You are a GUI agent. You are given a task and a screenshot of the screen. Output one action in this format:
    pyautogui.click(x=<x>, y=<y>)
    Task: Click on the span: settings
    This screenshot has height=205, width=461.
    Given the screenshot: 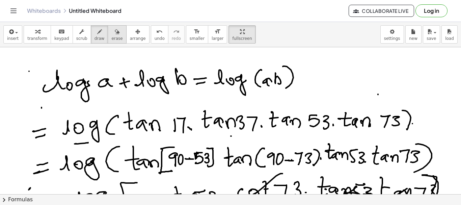 What is the action you would take?
    pyautogui.click(x=392, y=38)
    